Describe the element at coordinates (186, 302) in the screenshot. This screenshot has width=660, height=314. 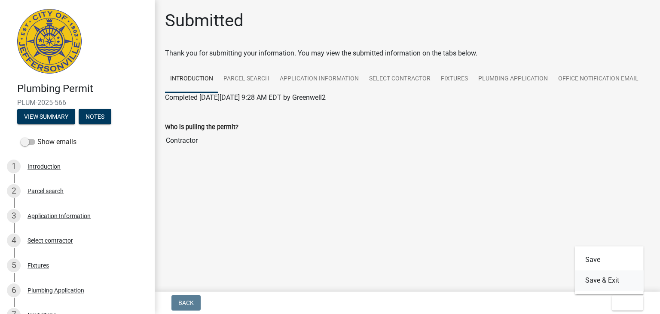
I see `button: Back` at that location.